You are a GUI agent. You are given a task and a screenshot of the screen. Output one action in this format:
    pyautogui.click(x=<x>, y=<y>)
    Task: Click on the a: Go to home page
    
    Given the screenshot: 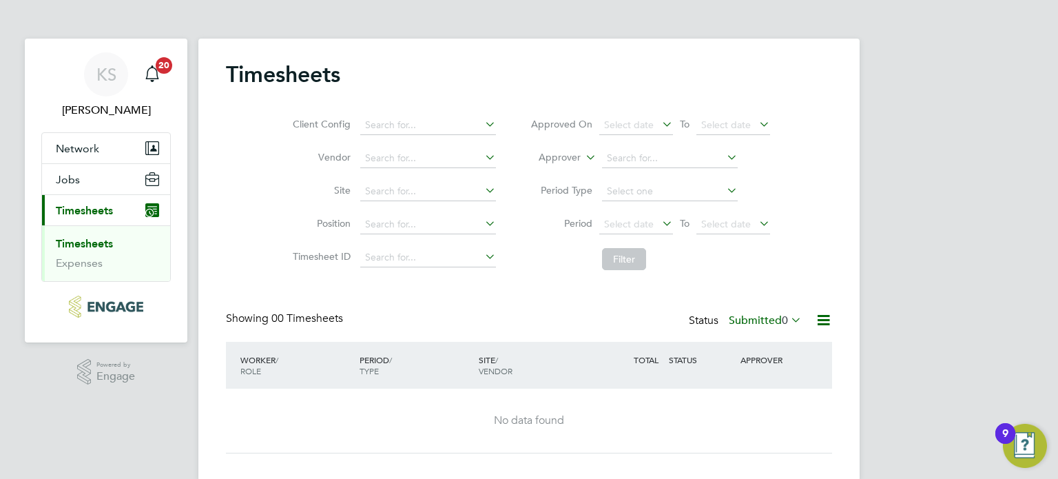 What is the action you would take?
    pyautogui.click(x=106, y=307)
    